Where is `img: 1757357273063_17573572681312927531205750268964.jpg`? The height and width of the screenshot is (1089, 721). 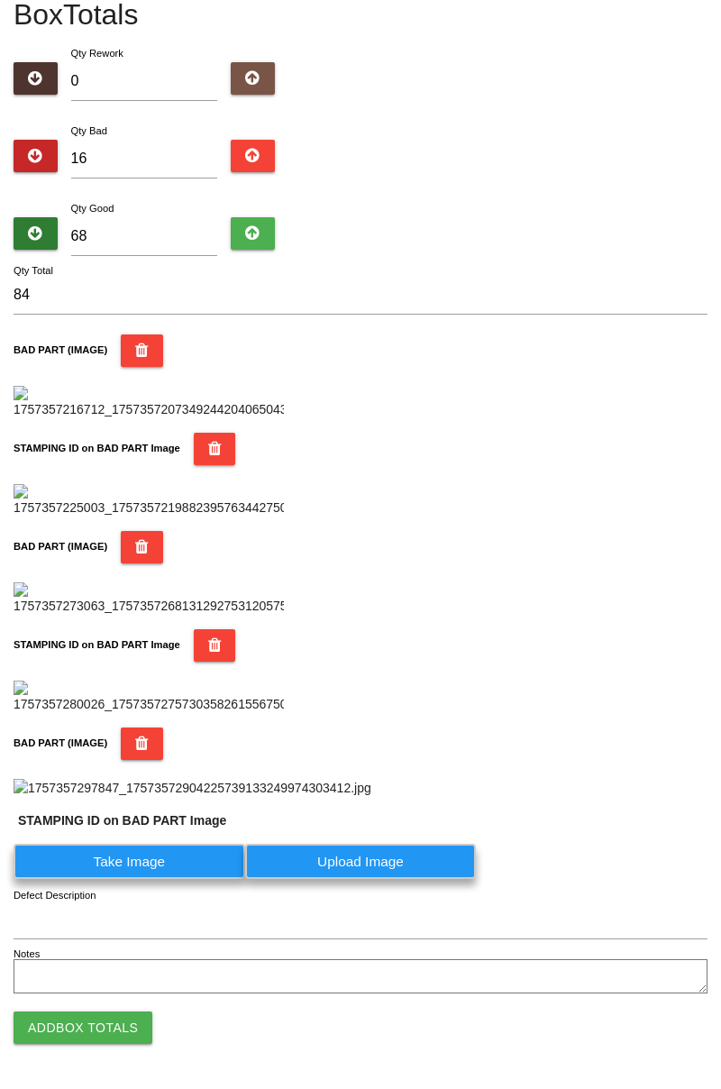 img: 1757357273063_17573572681312927531205750268964.jpg is located at coordinates (149, 599).